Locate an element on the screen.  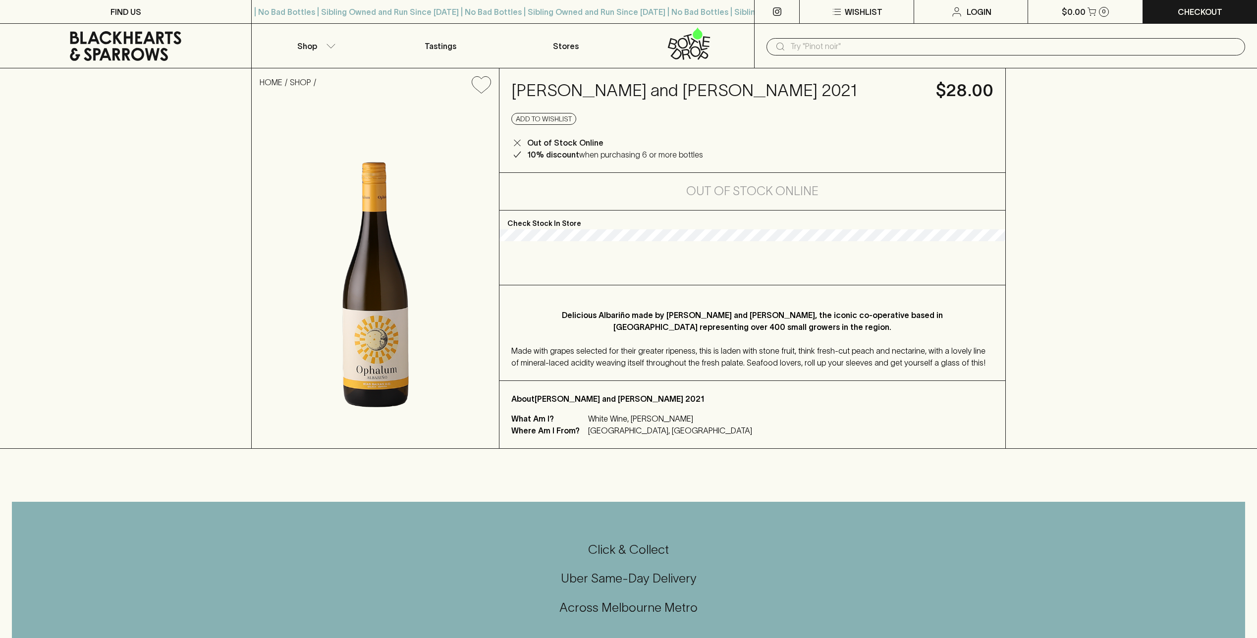
img: 30448.png is located at coordinates (375, 275).